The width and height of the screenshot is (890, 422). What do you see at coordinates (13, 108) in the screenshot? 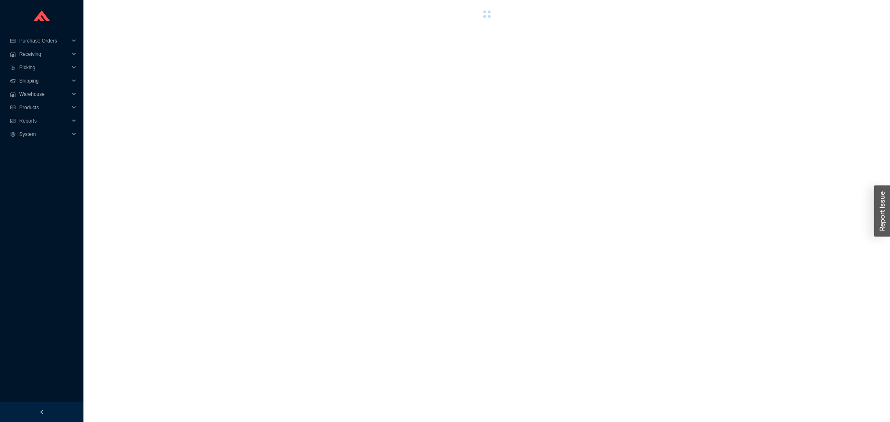
I see `span: read` at bounding box center [13, 108].